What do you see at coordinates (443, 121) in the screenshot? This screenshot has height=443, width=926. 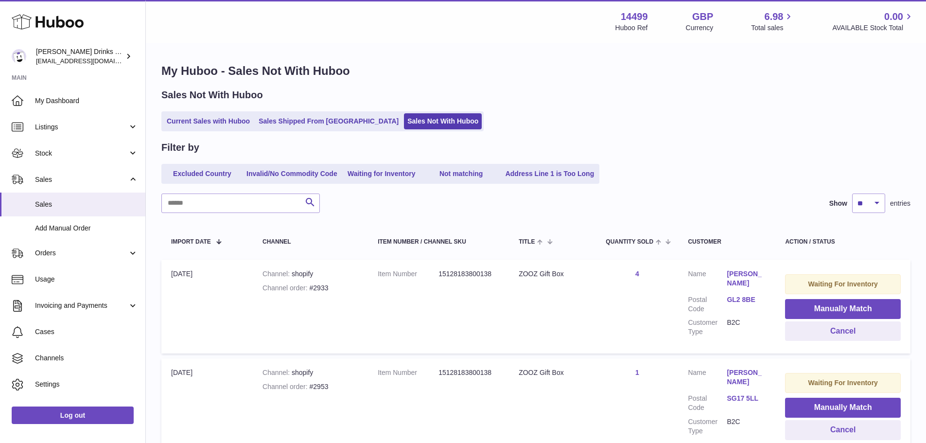 I see `a: Sales Not With Huboo` at bounding box center [443, 121].